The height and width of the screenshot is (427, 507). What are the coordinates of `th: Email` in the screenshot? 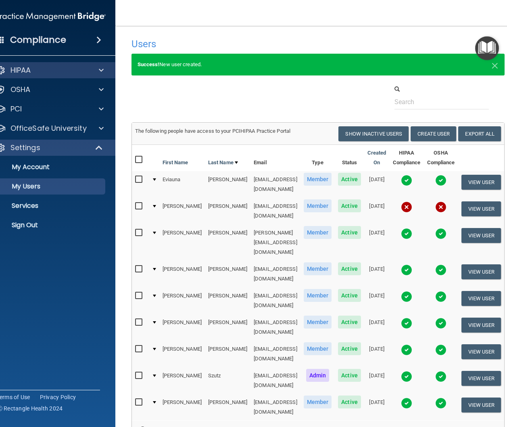 It's located at (276, 158).